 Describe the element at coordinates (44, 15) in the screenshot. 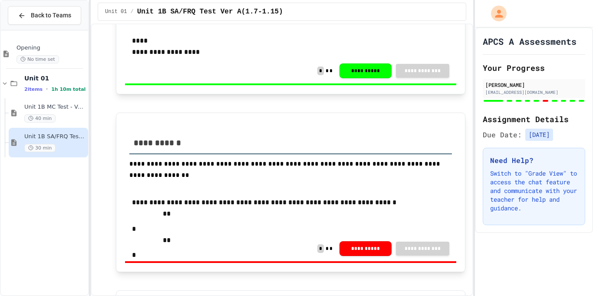

I see `button: Back to Teams` at that location.